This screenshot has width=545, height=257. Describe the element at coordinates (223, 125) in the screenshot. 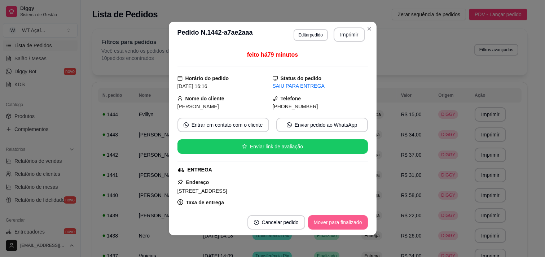

I see `button: whats-appEntrar em contato com o cliente` at that location.